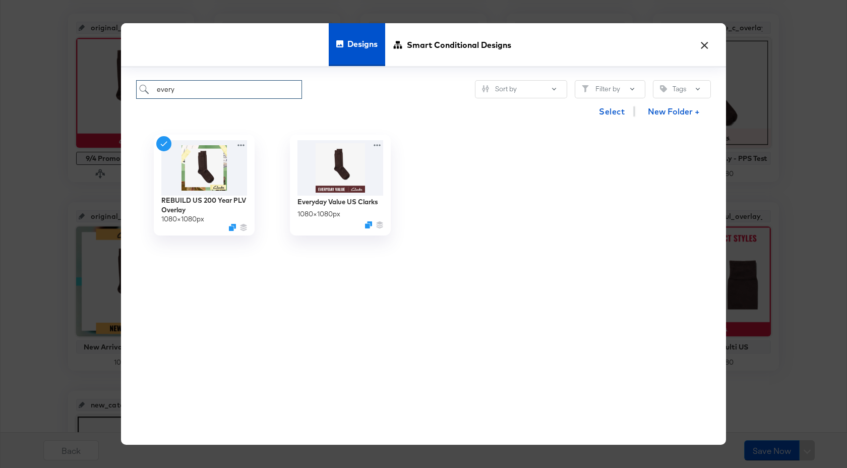 Image resolution: width=847 pixels, height=468 pixels. I want to click on button: SlidersSort by, so click(521, 89).